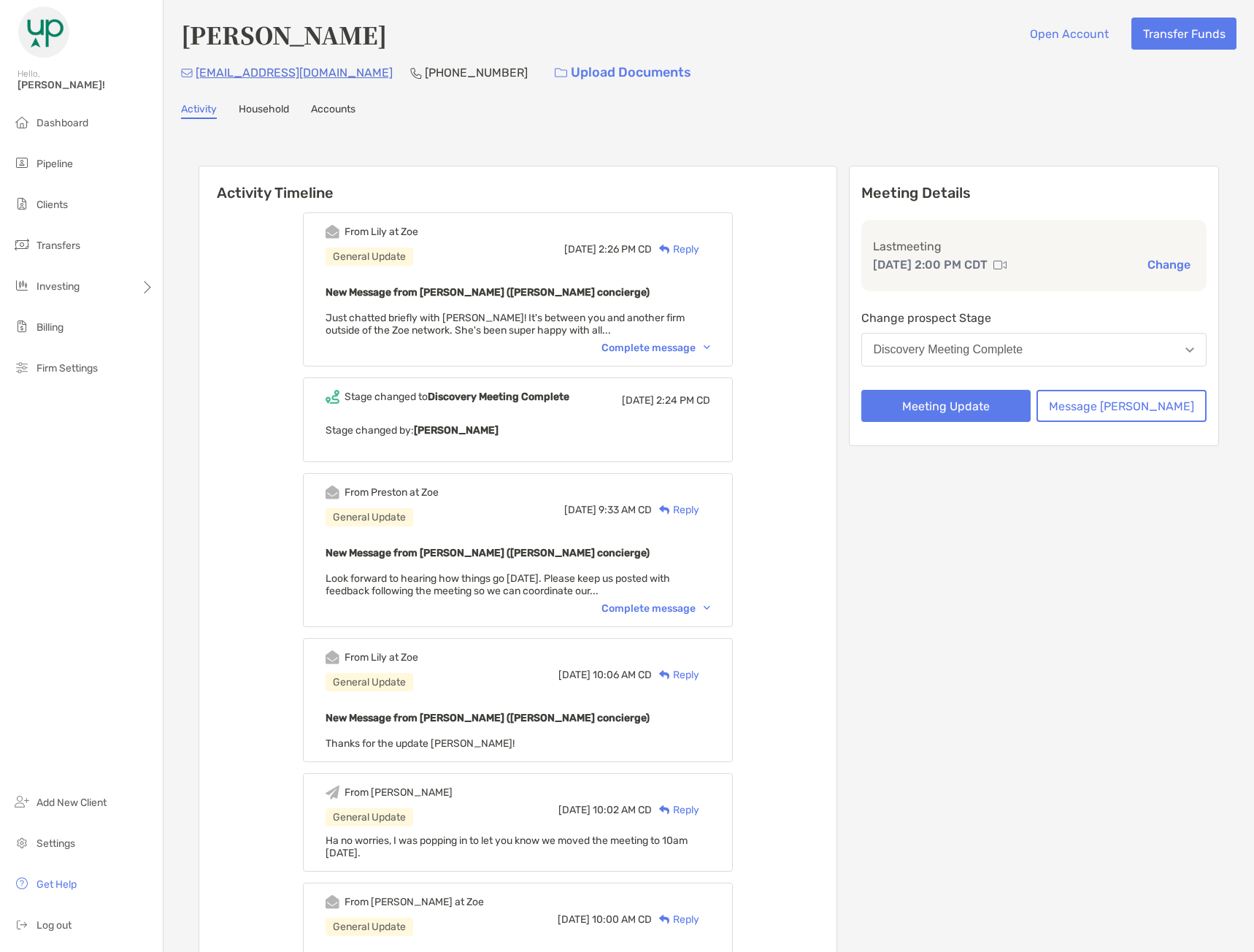  I want to click on button: Discovery Meeting Complete, so click(1034, 350).